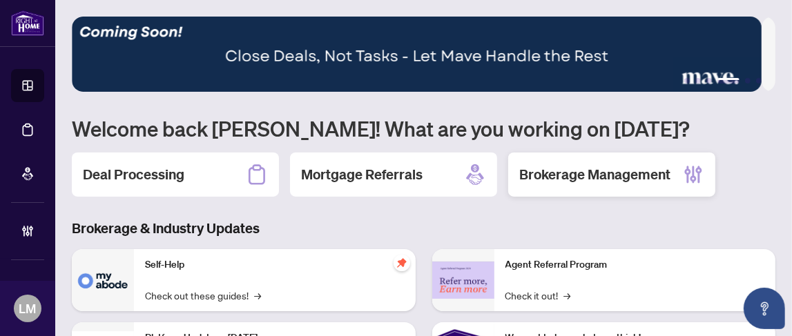 Image resolution: width=792 pixels, height=336 pixels. Describe the element at coordinates (402, 263) in the screenshot. I see `span: pushpin` at that location.